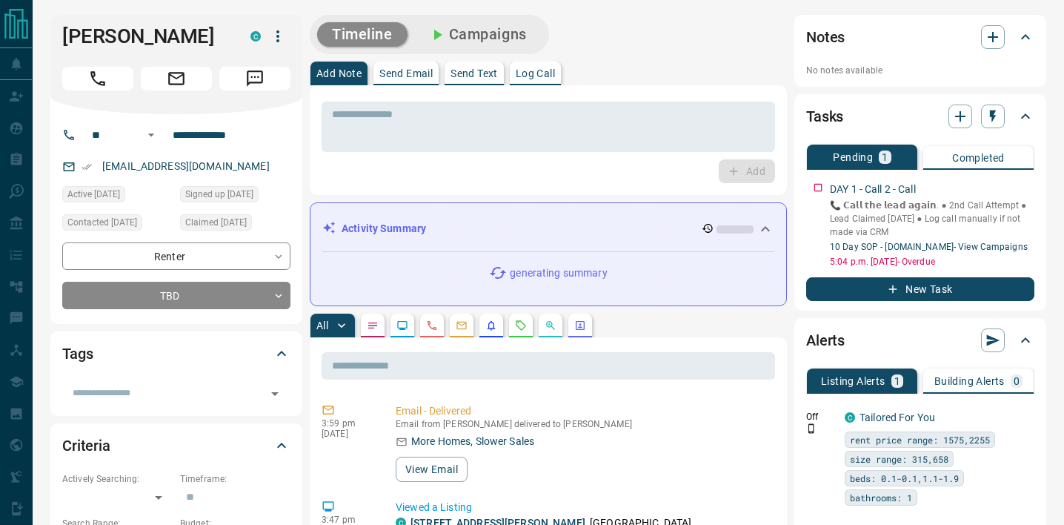 The height and width of the screenshot is (525, 1064). What do you see at coordinates (87, 167) in the screenshot?
I see `svg: Email Verified` at bounding box center [87, 167].